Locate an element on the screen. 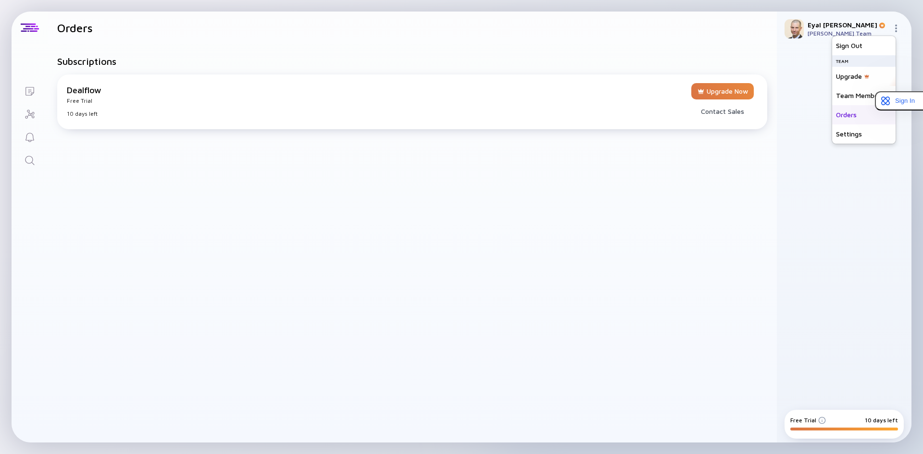 The height and width of the screenshot is (454, 923). a: Investor Map is located at coordinates (29, 113).